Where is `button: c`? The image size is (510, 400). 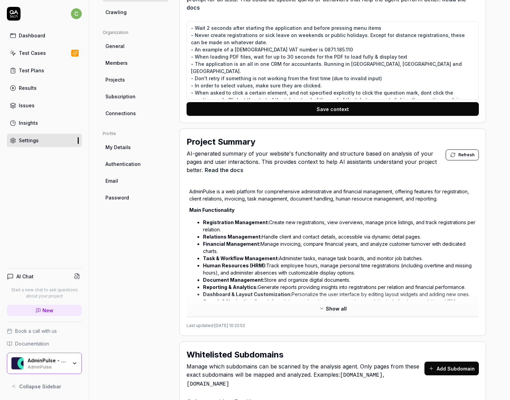
button: c is located at coordinates (76, 14).